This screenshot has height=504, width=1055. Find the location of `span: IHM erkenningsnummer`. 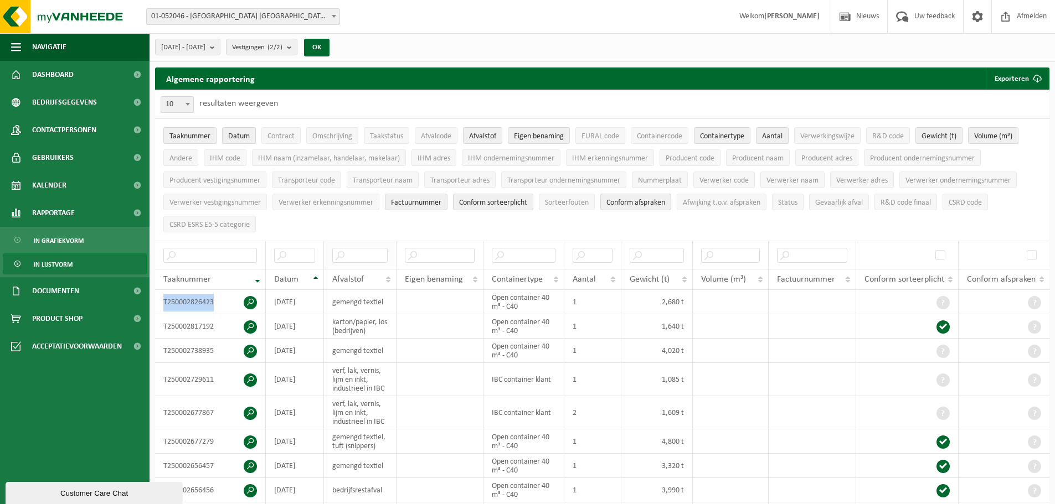

span: IHM erkenningsnummer is located at coordinates (610, 158).